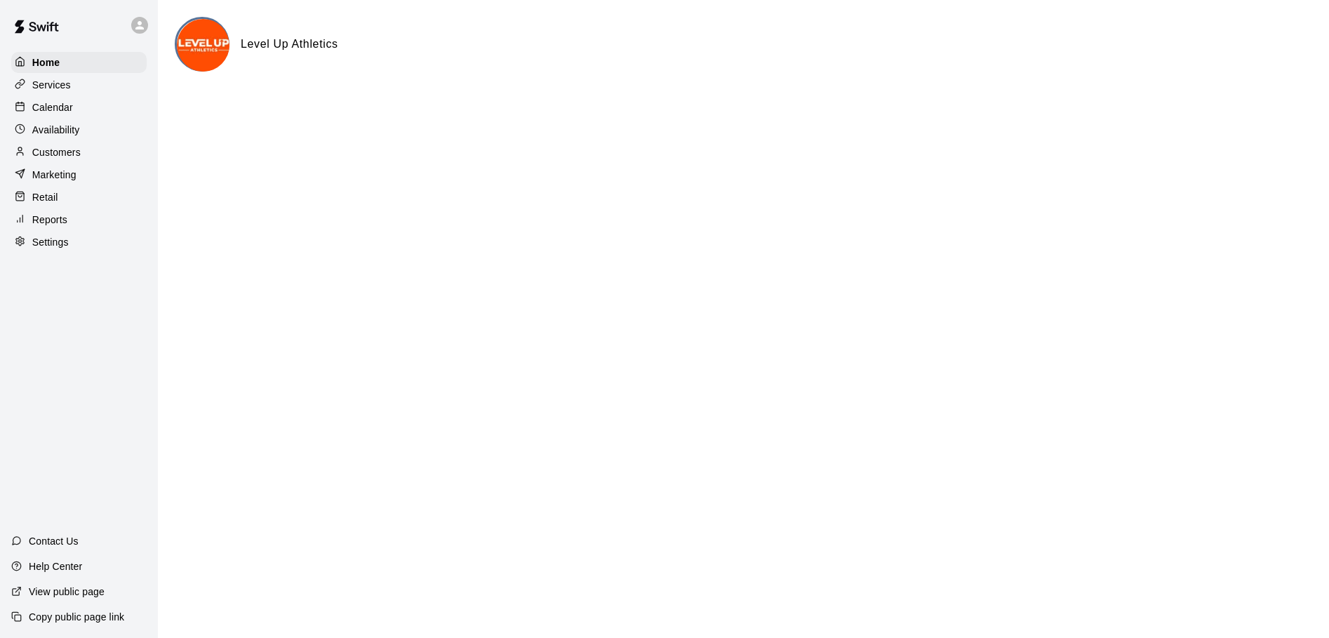 The height and width of the screenshot is (638, 1329). What do you see at coordinates (289, 44) in the screenshot?
I see `h6: Level Up Athletics` at bounding box center [289, 44].